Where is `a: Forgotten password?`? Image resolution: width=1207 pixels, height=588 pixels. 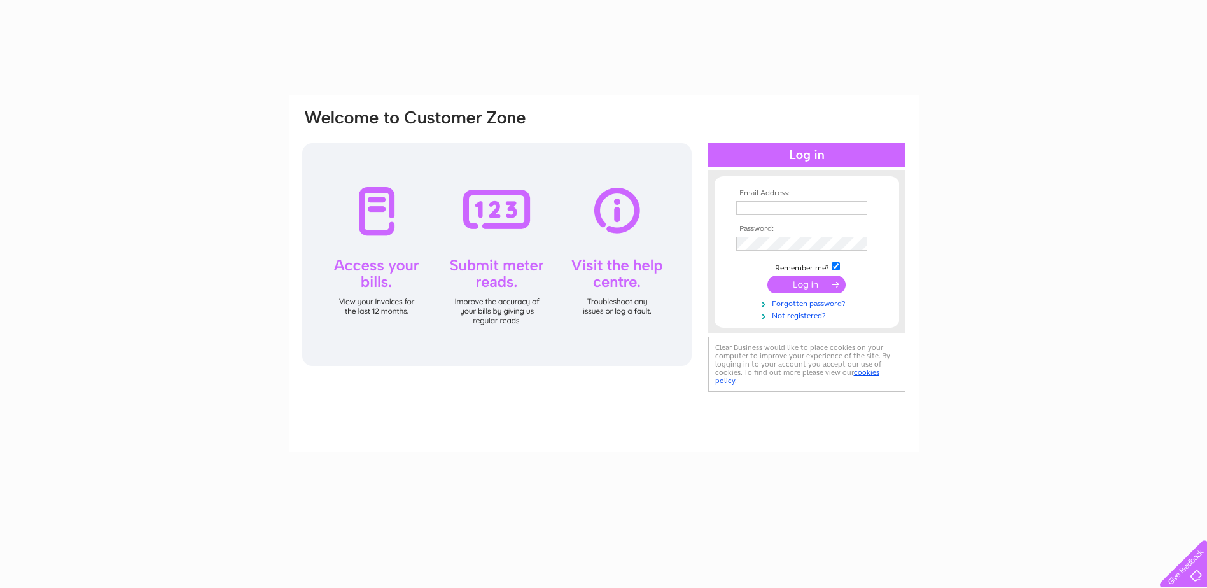 a: Forgotten password? is located at coordinates (808, 302).